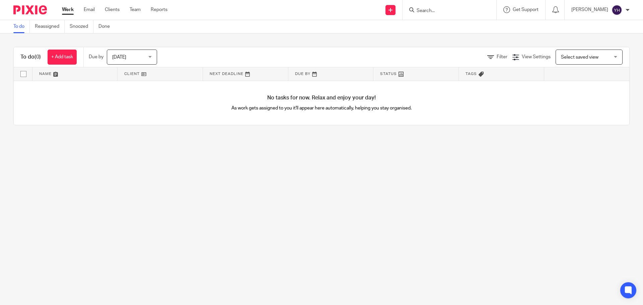  Describe the element at coordinates (580, 57) in the screenshot. I see `span: Select saved view` at that location.